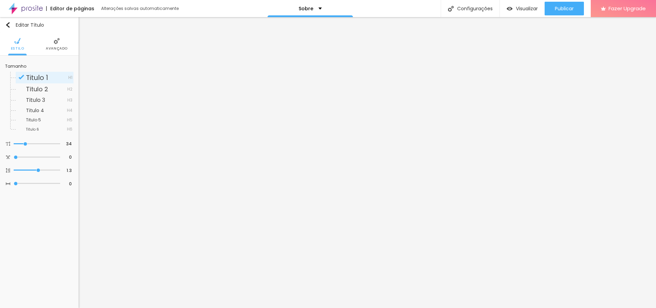 The image size is (656, 308). I want to click on div: Tamanho, so click(39, 66).